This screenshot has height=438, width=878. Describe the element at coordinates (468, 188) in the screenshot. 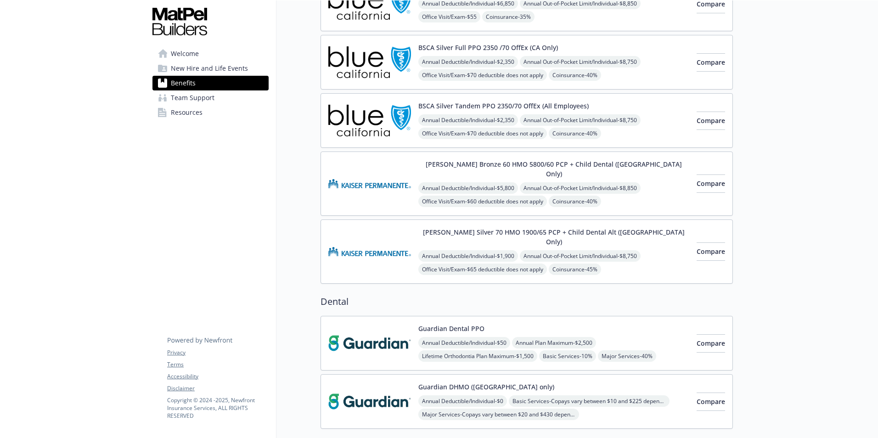

I see `span: Annual Deductible/Individual - $5,800` at that location.